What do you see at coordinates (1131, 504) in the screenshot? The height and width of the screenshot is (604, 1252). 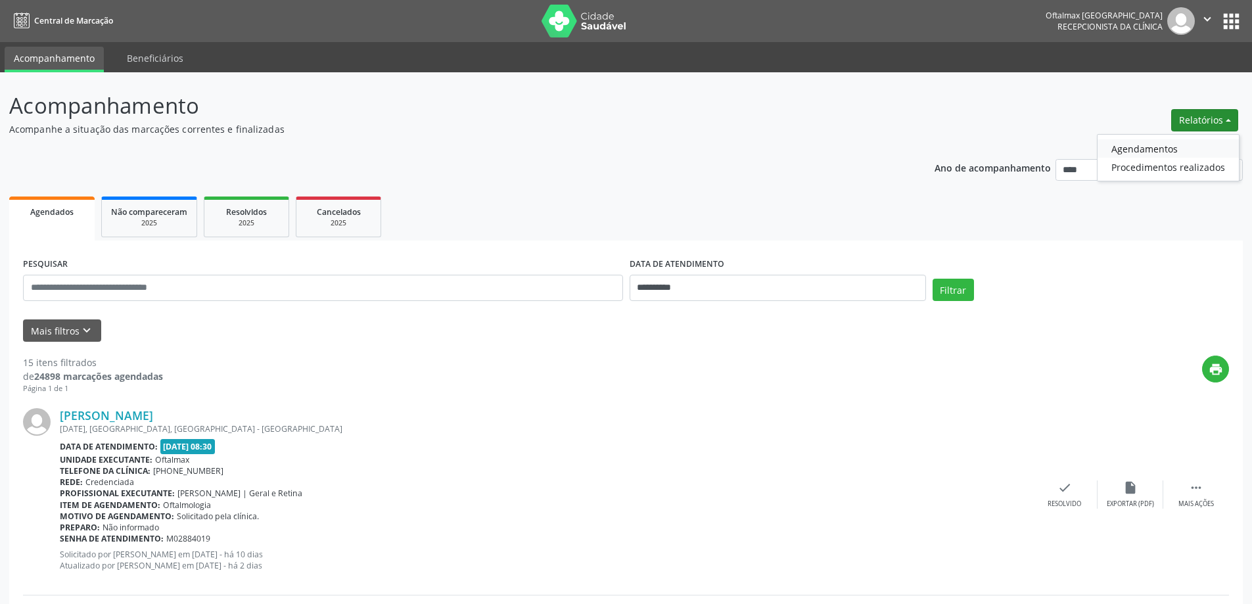 I see `div: Exportar (PDF)` at bounding box center [1131, 504].